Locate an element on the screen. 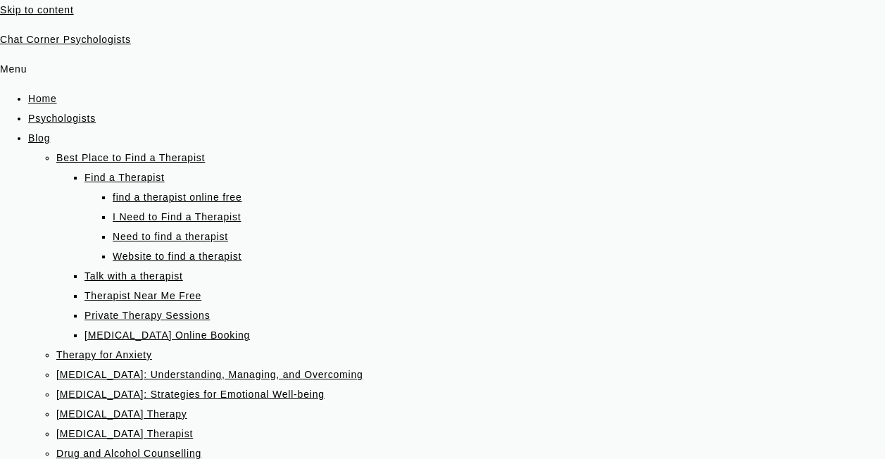 The width and height of the screenshot is (885, 459). a: Talk with a therapist is located at coordinates (134, 276).